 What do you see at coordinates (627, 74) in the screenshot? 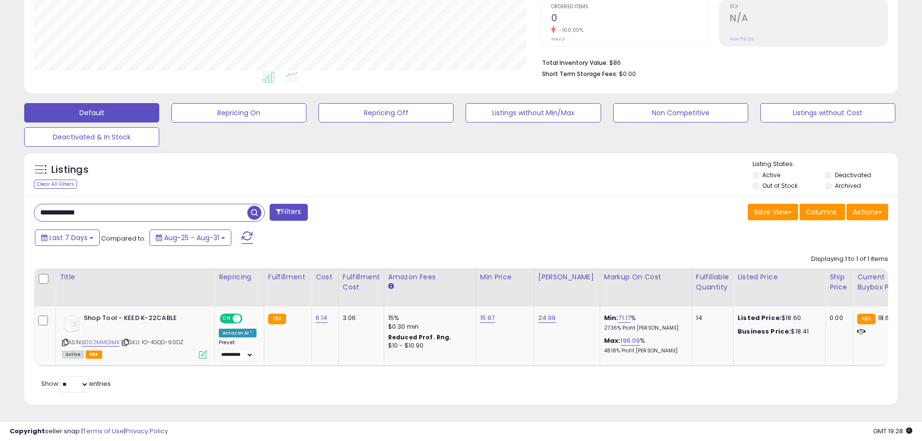
I see `span: $0.00` at bounding box center [627, 74].